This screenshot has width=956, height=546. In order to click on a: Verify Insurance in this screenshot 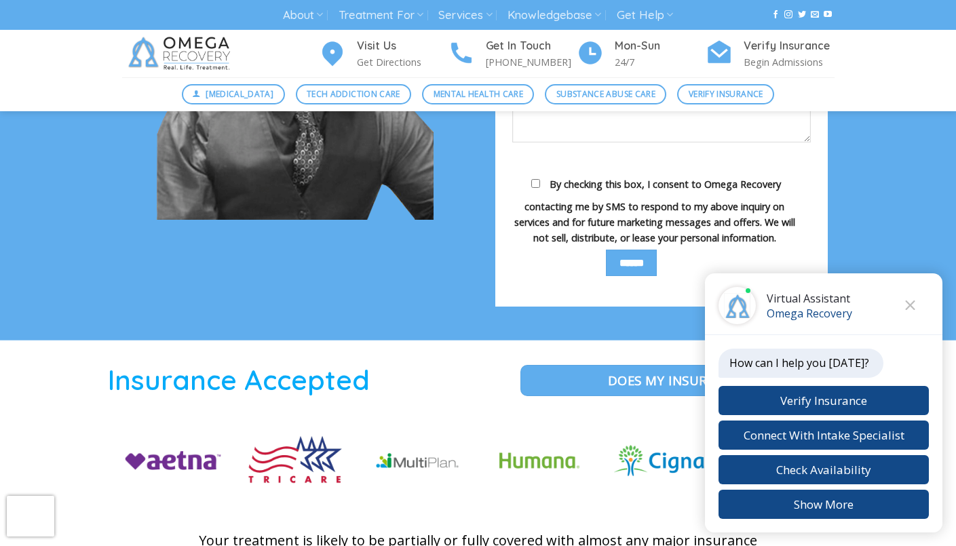, I will do `click(725, 94)`.